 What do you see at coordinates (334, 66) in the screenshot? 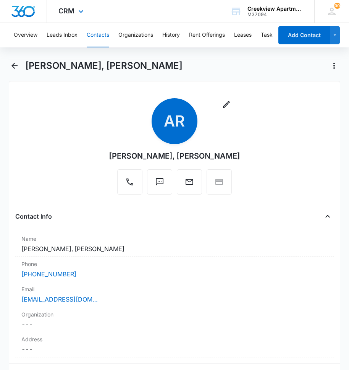
I see `button: Actions` at bounding box center [334, 66].